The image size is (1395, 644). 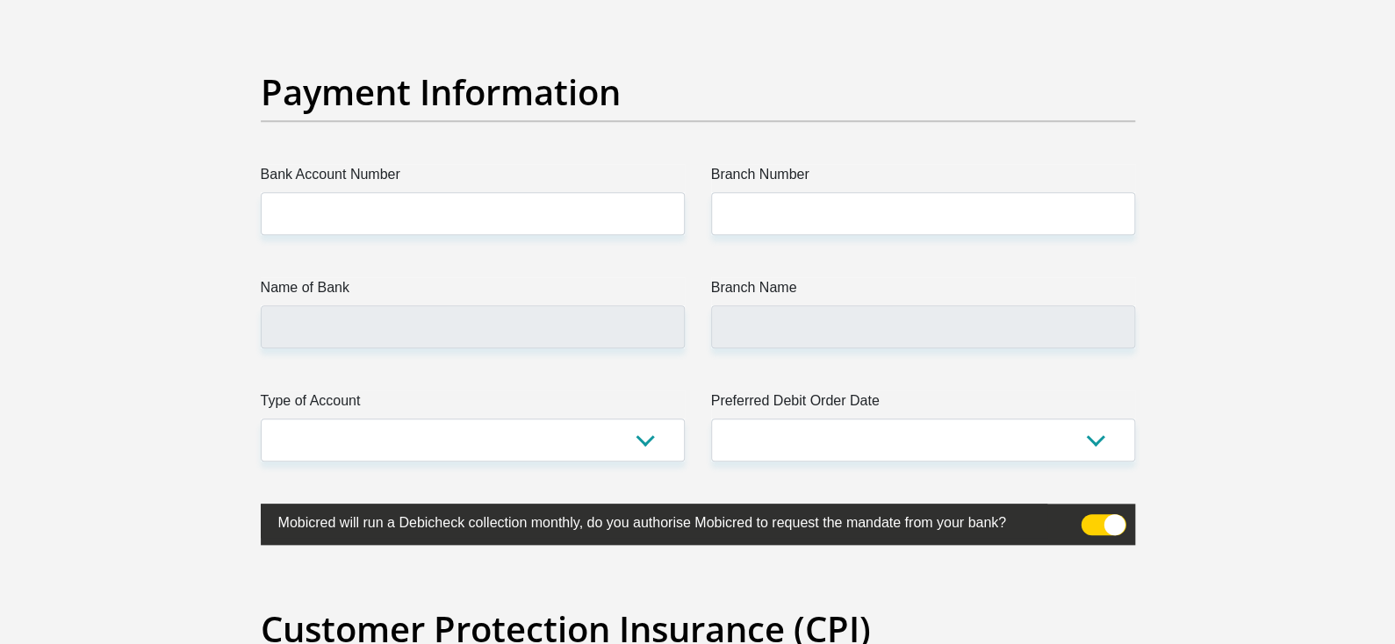 What do you see at coordinates (922, 327) in the screenshot?
I see `input: Branch Name` at bounding box center [922, 327].